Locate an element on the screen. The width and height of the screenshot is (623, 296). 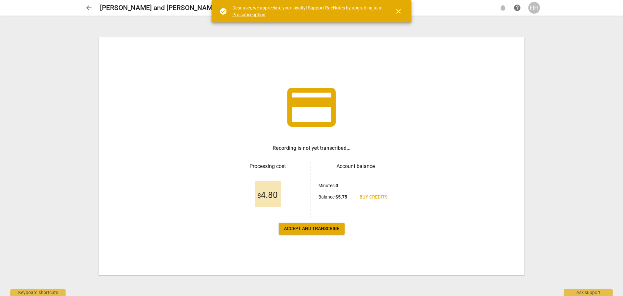
span: credit_card is located at coordinates (311, 107).